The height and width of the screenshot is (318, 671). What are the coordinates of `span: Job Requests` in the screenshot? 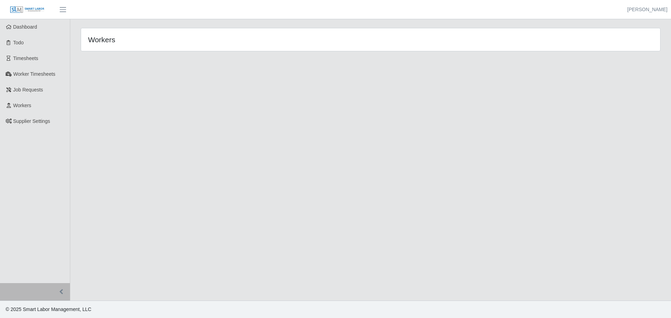 It's located at (28, 90).